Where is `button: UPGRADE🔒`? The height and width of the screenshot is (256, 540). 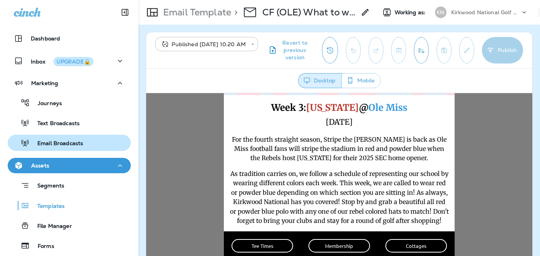 button: UPGRADE🔒 is located at coordinates (74, 62).